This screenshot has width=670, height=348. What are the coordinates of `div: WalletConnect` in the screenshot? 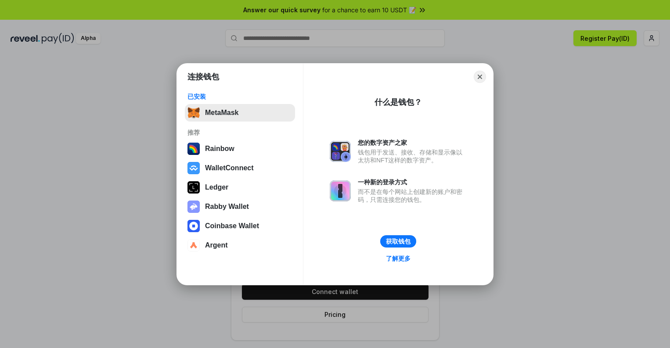 It's located at (229, 168).